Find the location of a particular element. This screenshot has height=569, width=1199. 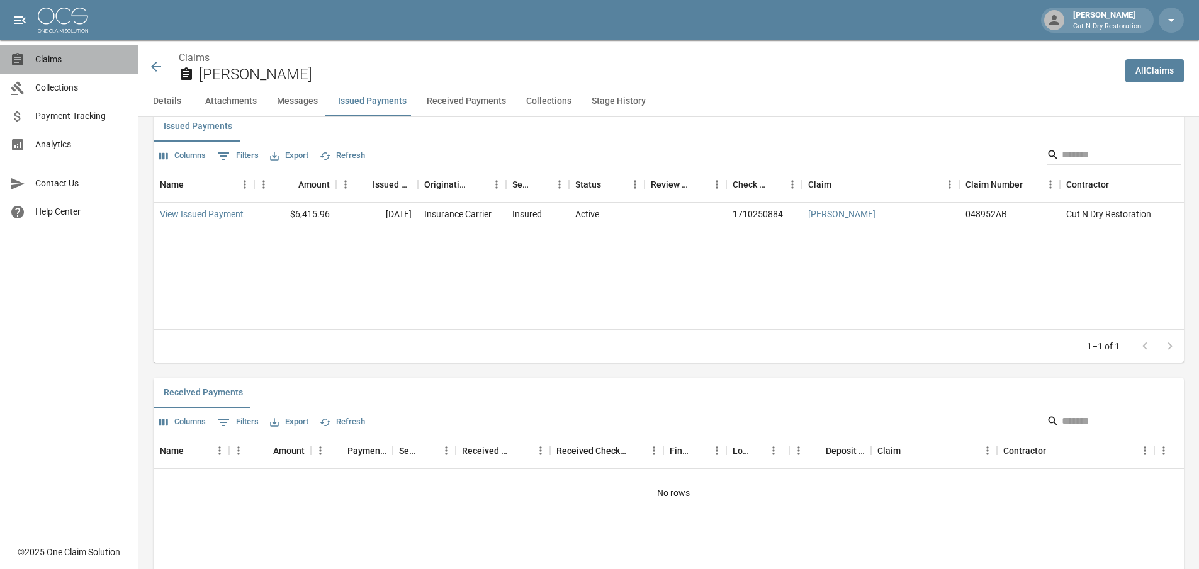

span: Help Center is located at coordinates (81, 211).